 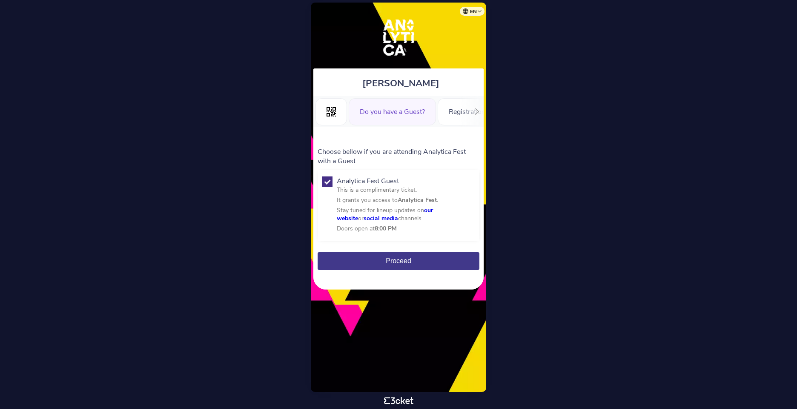 What do you see at coordinates (385, 215) in the screenshot?
I see `strong: our website` at bounding box center [385, 215].